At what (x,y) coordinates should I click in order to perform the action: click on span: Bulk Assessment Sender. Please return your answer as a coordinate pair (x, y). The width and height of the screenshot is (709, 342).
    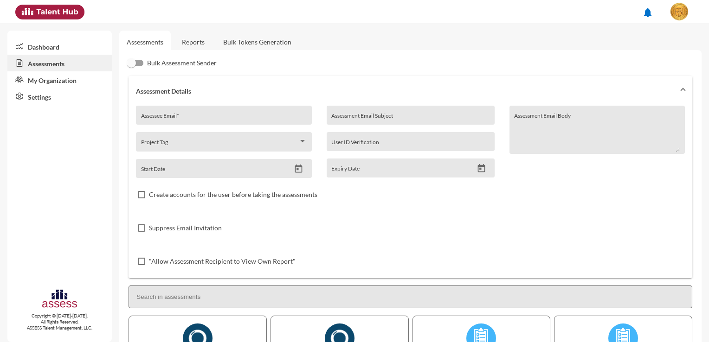
    Looking at the image, I should click on (182, 63).